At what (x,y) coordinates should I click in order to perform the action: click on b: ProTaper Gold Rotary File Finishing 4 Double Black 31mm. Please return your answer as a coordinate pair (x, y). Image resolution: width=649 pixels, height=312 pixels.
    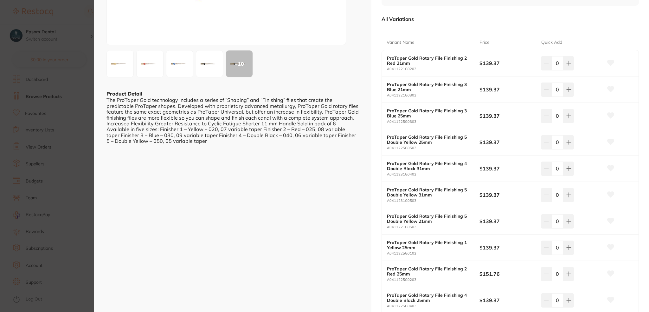
    Looking at the image, I should click on (429, 166).